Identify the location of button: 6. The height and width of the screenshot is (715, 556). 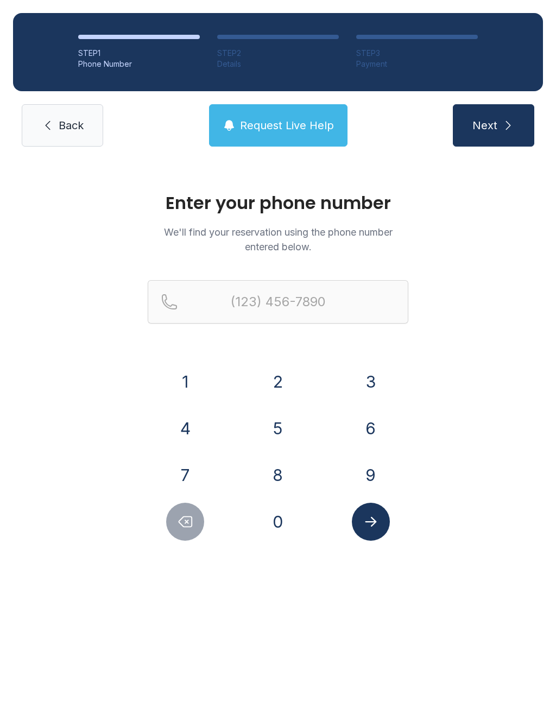
(371, 428).